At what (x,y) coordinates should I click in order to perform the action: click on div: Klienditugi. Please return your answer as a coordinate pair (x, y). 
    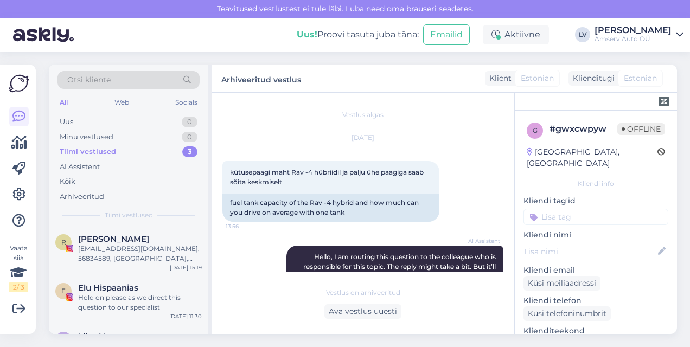
    Looking at the image, I should click on (591, 78).